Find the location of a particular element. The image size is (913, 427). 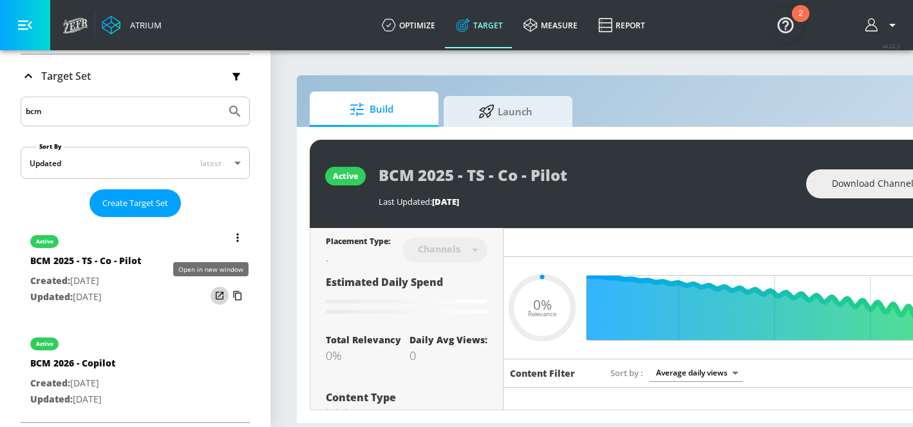

button: Copy Targeting Set Link is located at coordinates (237, 295).